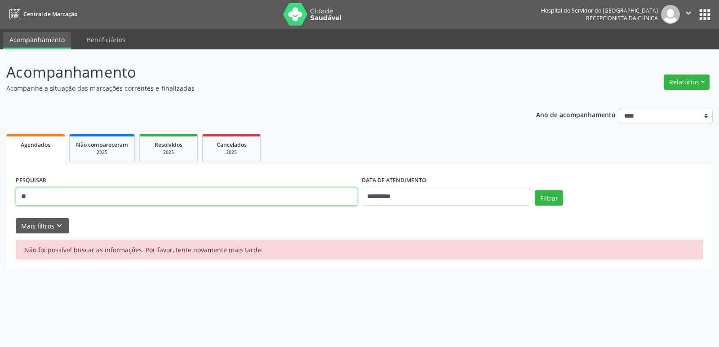  Describe the element at coordinates (670, 14) in the screenshot. I see `img: img` at that location.